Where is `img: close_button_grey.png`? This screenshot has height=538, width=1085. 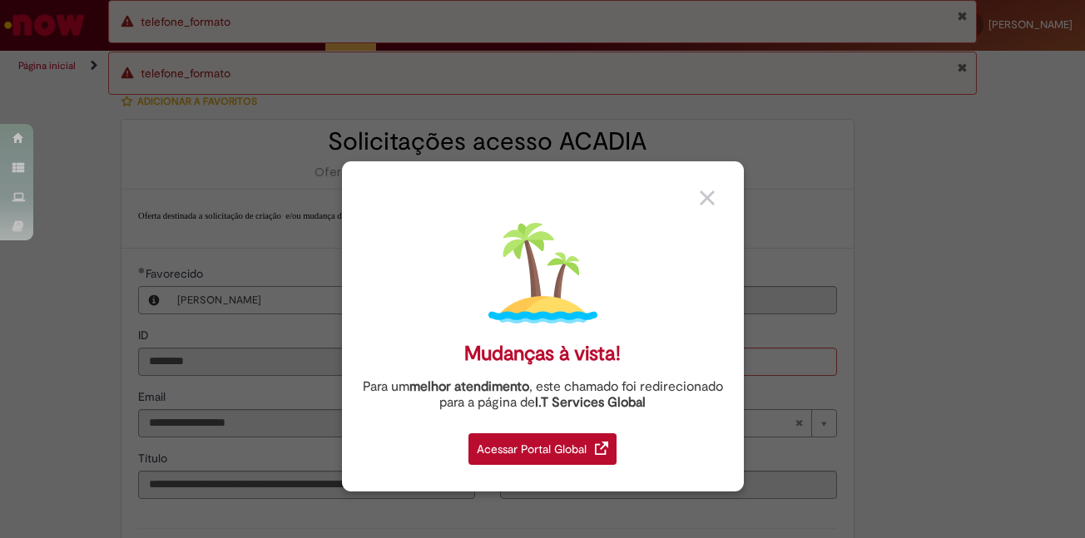
img: close_button_grey.png is located at coordinates (707, 198).